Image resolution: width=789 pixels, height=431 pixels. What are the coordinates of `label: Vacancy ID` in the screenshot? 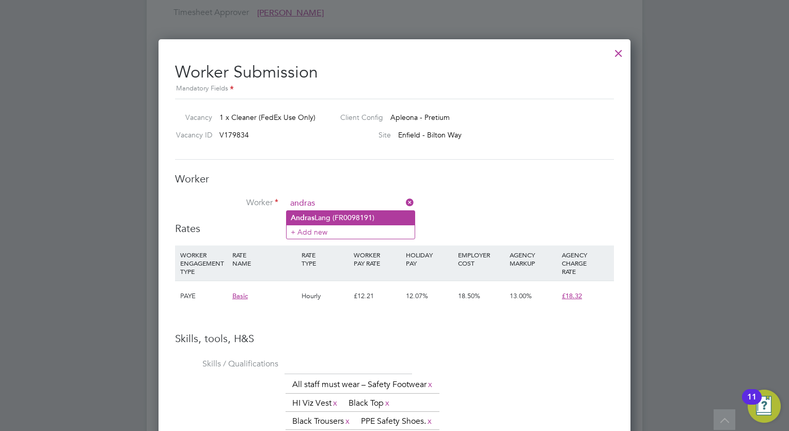 It's located at (192, 135).